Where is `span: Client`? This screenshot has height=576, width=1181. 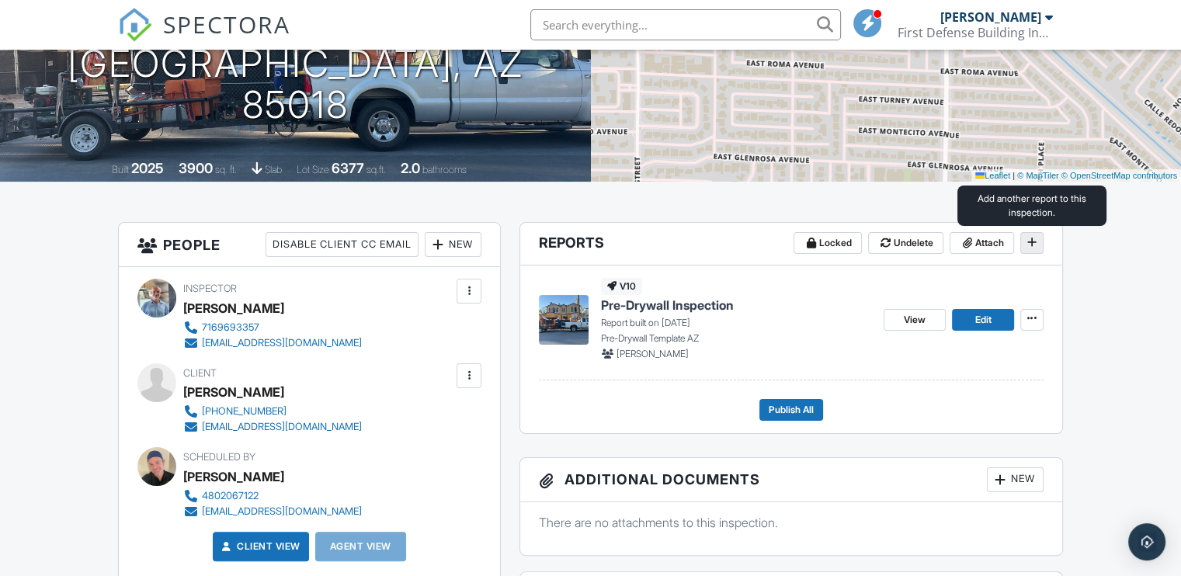 span: Client is located at coordinates (200, 373).